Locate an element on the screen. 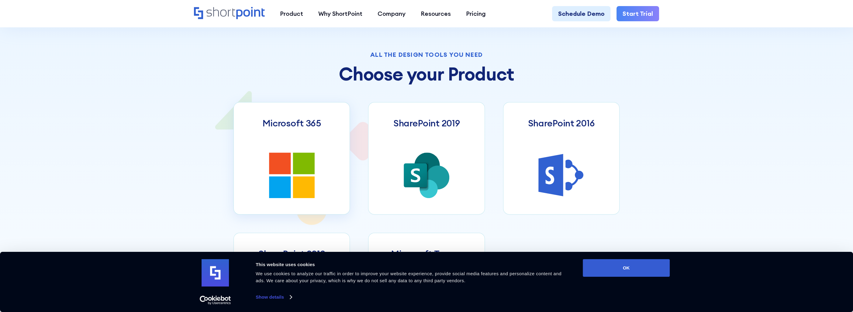 The width and height of the screenshot is (853, 312). h3: Microsoft 365 is located at coordinates (292, 123).